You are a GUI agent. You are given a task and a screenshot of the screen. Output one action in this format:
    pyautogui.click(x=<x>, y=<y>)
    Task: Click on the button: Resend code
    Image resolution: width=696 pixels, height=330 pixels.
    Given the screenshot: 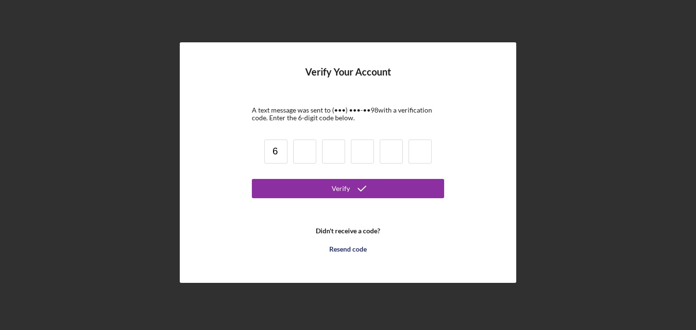 What is the action you would take?
    pyautogui.click(x=348, y=249)
    